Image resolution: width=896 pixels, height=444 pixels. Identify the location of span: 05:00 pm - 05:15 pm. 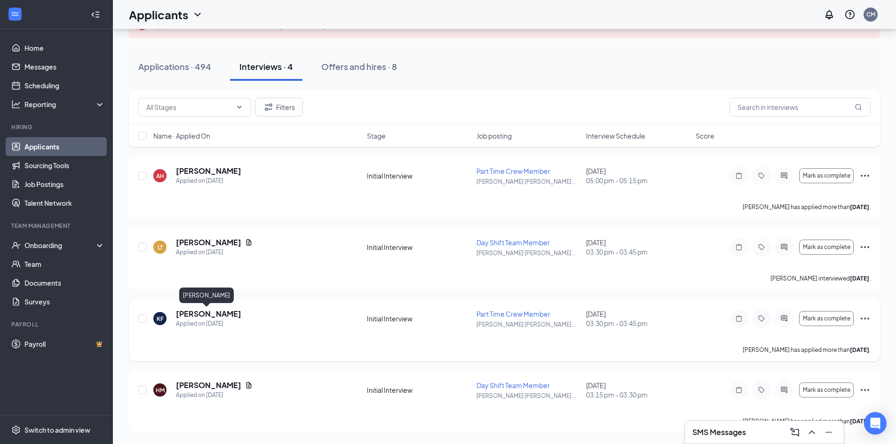
(638, 181).